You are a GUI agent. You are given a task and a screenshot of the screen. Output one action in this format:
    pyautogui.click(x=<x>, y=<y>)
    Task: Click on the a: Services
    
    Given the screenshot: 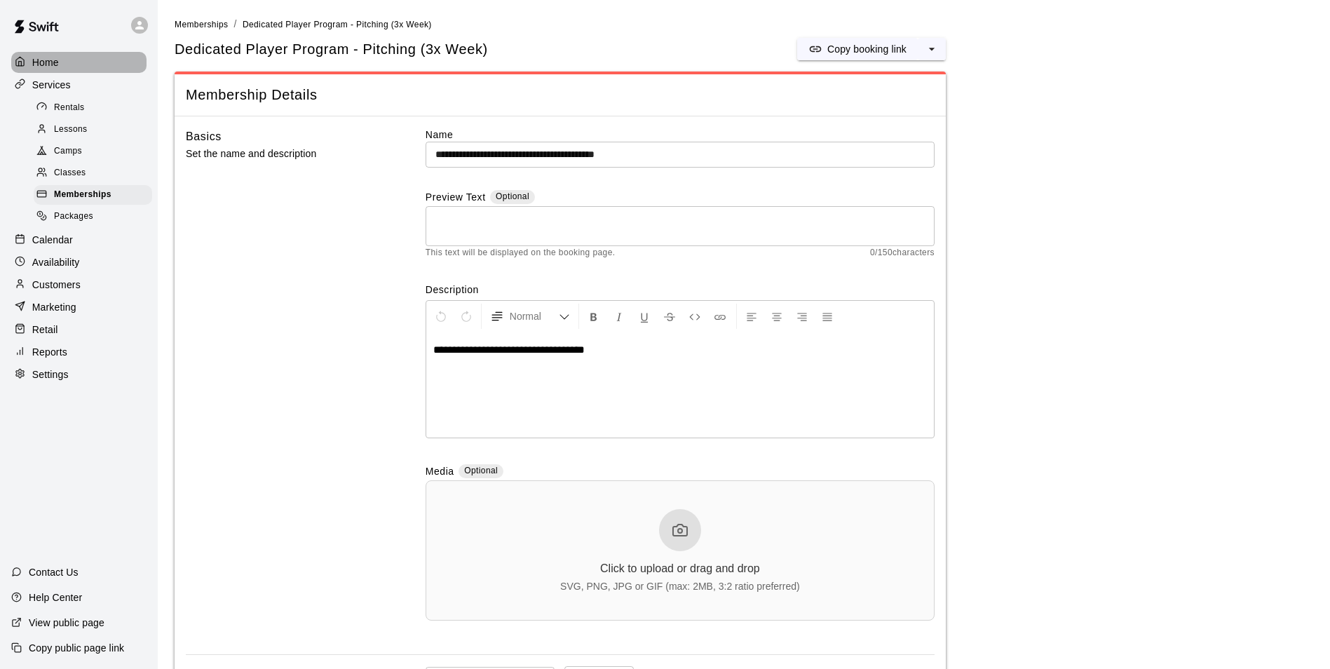 What is the action you would take?
    pyautogui.click(x=79, y=85)
    